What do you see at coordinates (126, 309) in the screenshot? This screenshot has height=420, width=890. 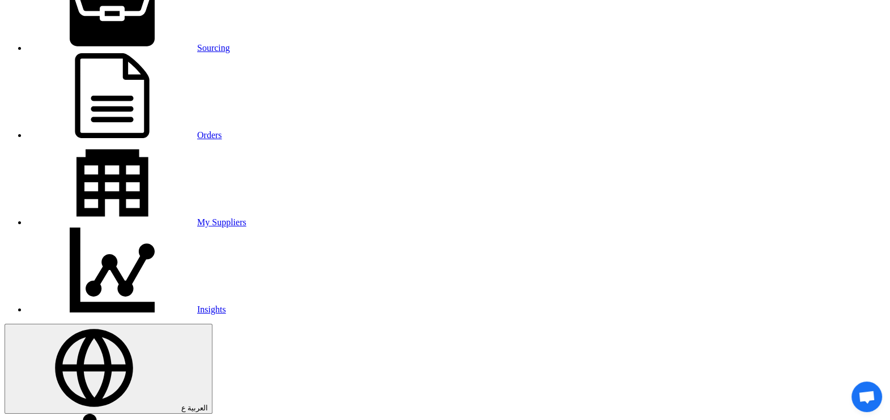 I see `a: Insights` at bounding box center [126, 309].